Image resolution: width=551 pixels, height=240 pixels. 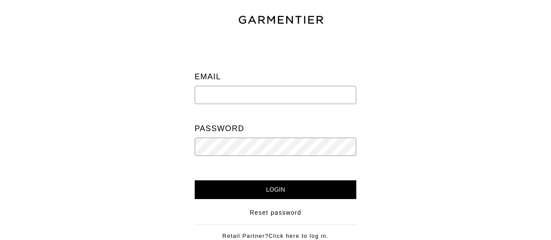 What do you see at coordinates (281, 20) in the screenshot?
I see `img: garmentier-text-8466448e28d500cc52b900a8b1ac6a0b4c9bd52e9933ba870cc531a186b44329.png` at bounding box center [281, 20].